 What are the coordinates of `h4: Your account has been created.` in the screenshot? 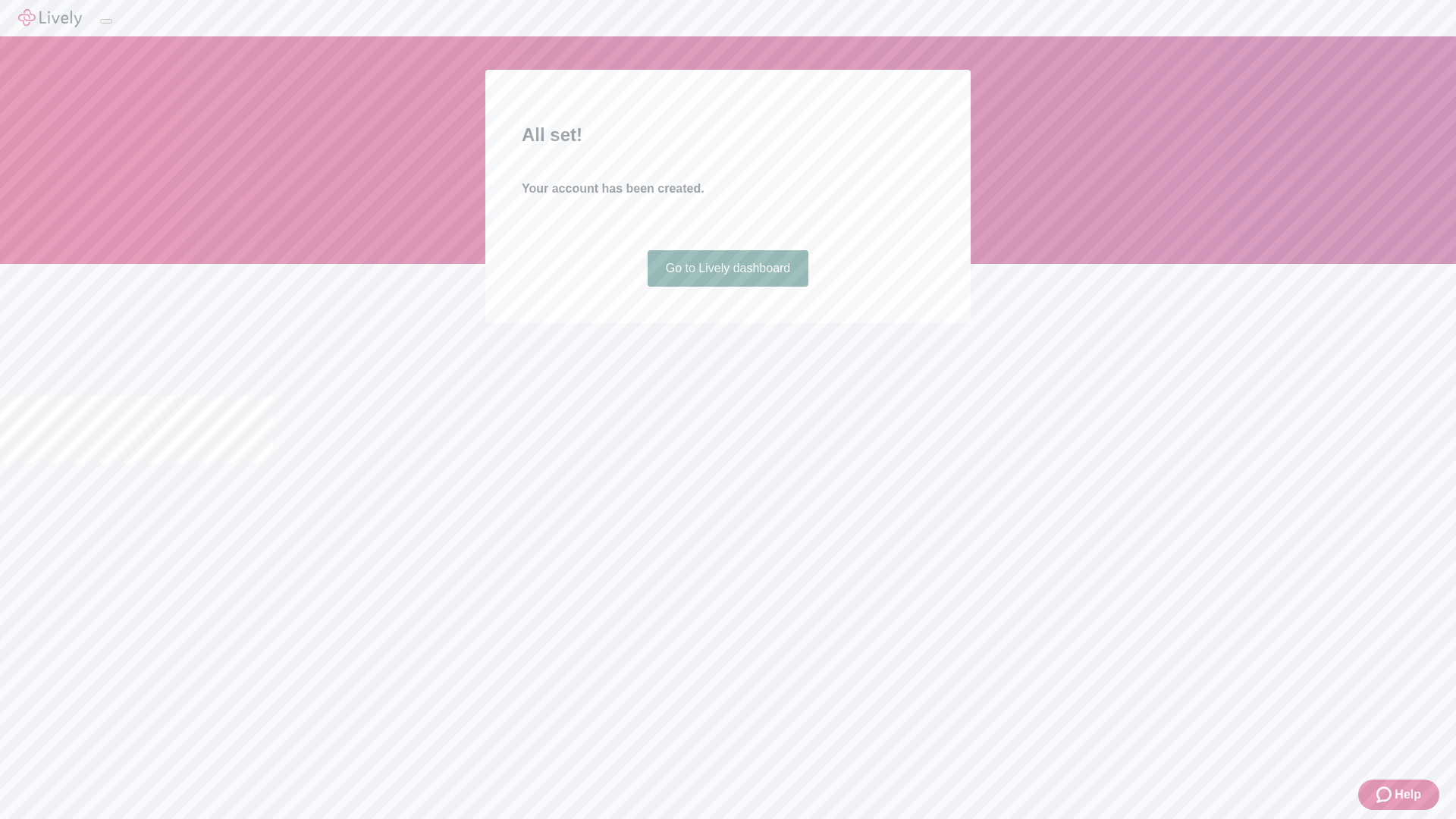 It's located at (728, 188).